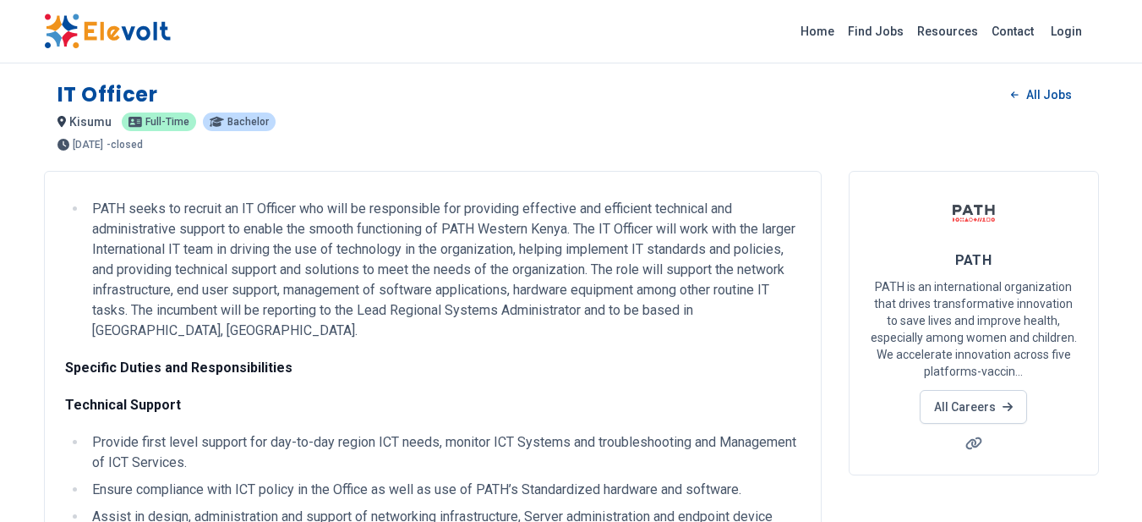 This screenshot has width=1142, height=522. Describe the element at coordinates (1013, 31) in the screenshot. I see `a: Contact` at that location.